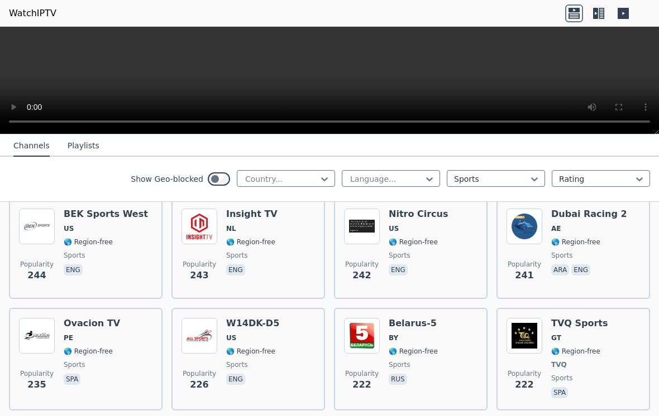  What do you see at coordinates (362, 336) in the screenshot?
I see `img: Belarus-5` at bounding box center [362, 336].